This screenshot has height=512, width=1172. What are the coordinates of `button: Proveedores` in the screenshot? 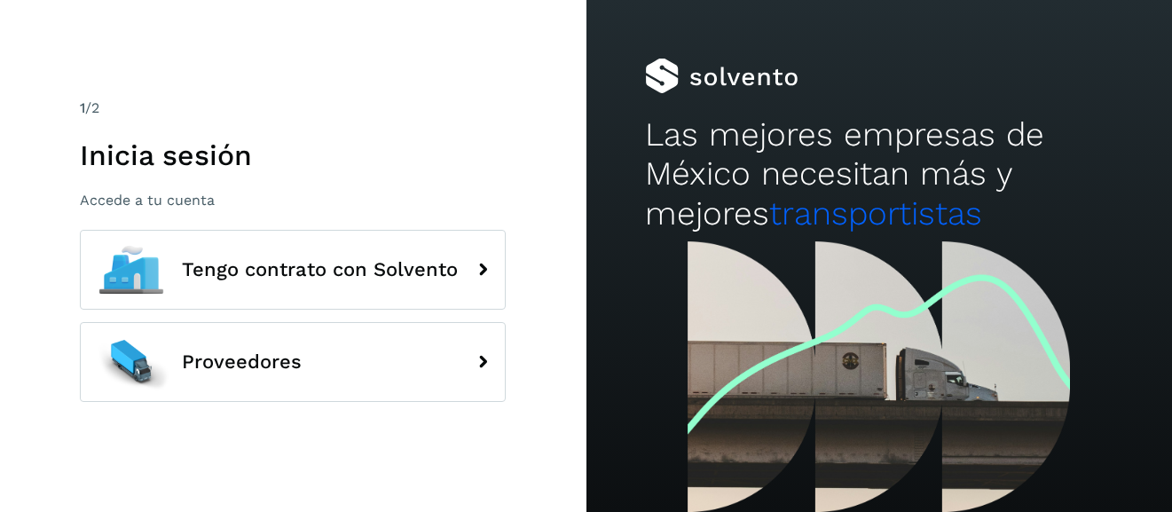 It's located at (293, 362).